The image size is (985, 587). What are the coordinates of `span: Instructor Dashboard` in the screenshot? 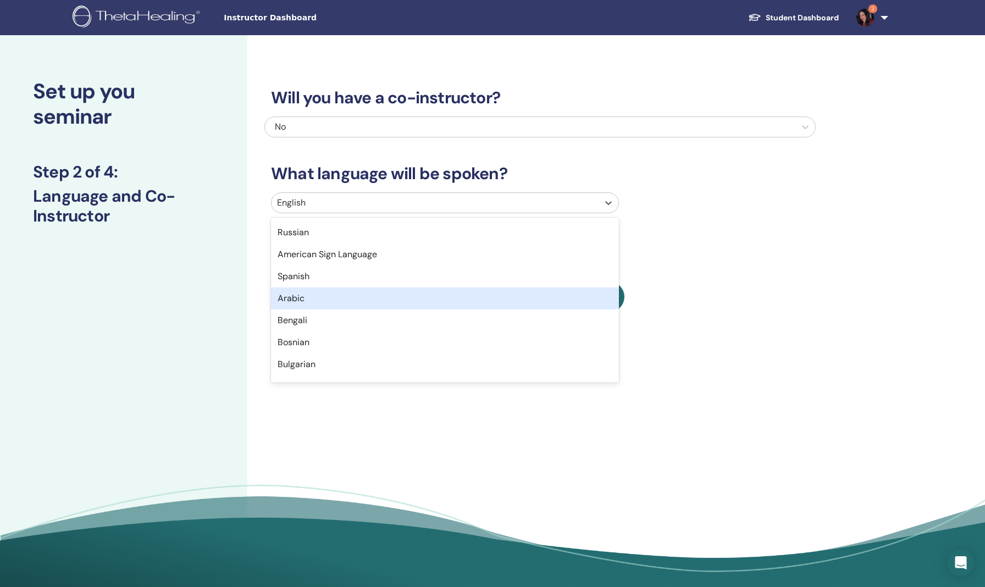 It's located at (306, 18).